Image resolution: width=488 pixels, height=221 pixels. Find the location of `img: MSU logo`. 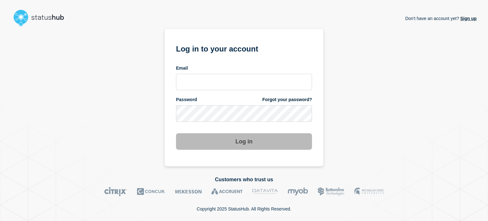

img: MSU logo is located at coordinates (369, 191).